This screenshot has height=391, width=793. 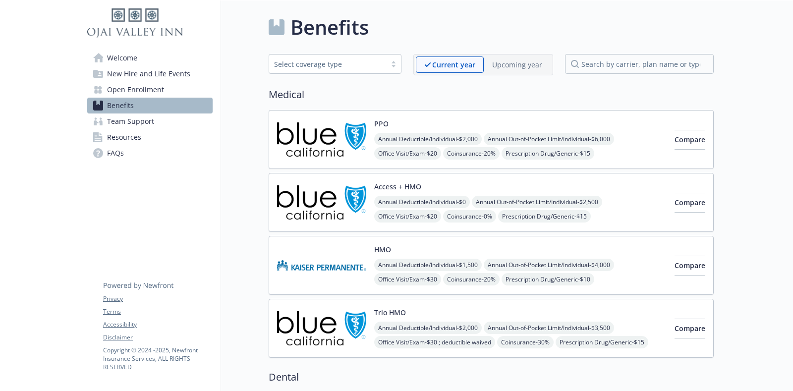 What do you see at coordinates (150, 58) in the screenshot?
I see `a: Welcome` at bounding box center [150, 58].